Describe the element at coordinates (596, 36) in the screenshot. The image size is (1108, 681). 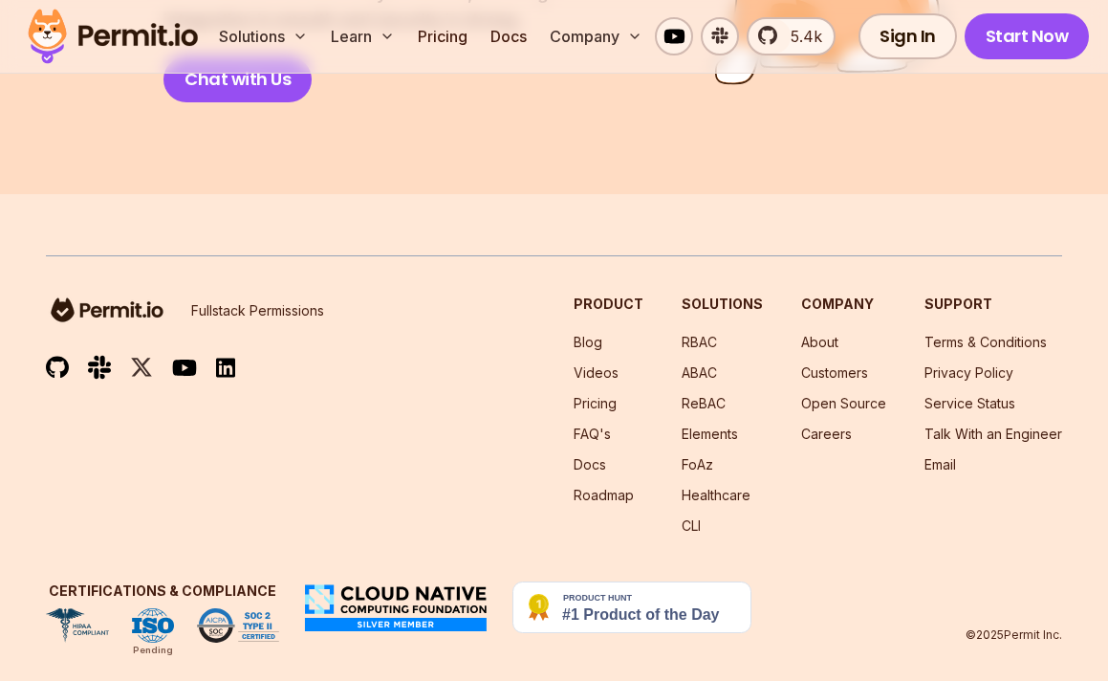
I see `button: Company` at that location.